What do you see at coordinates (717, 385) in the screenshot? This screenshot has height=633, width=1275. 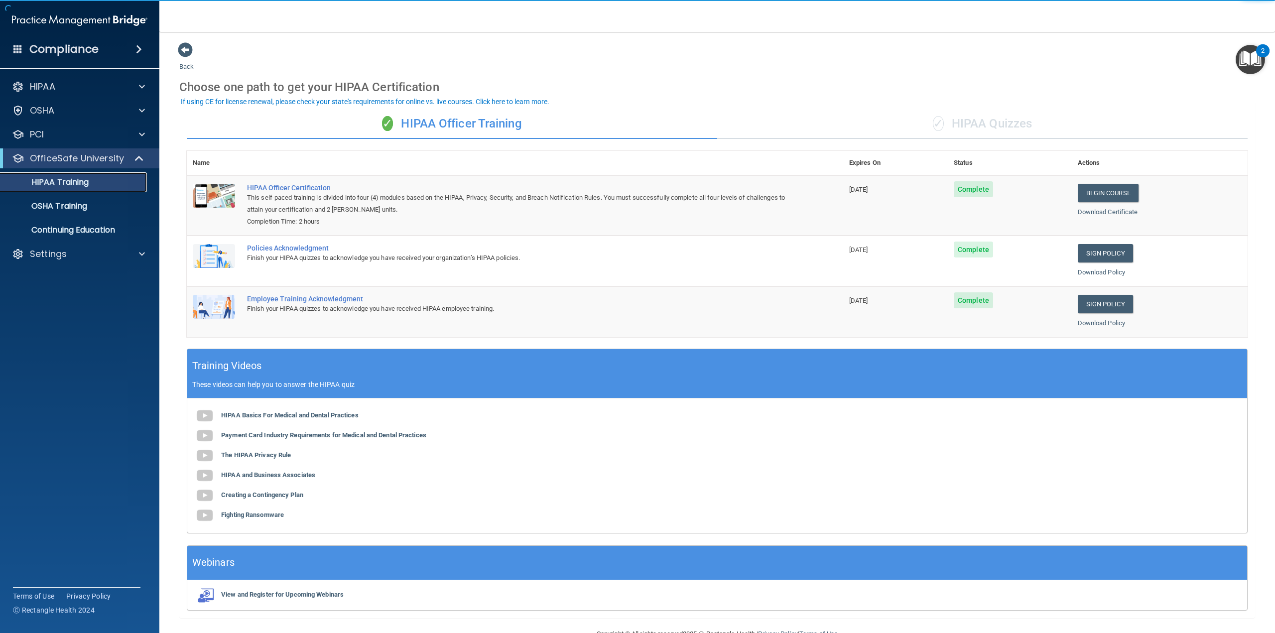 I see `p: These videos can help you to answer the HIPAA quiz` at bounding box center [717, 385].